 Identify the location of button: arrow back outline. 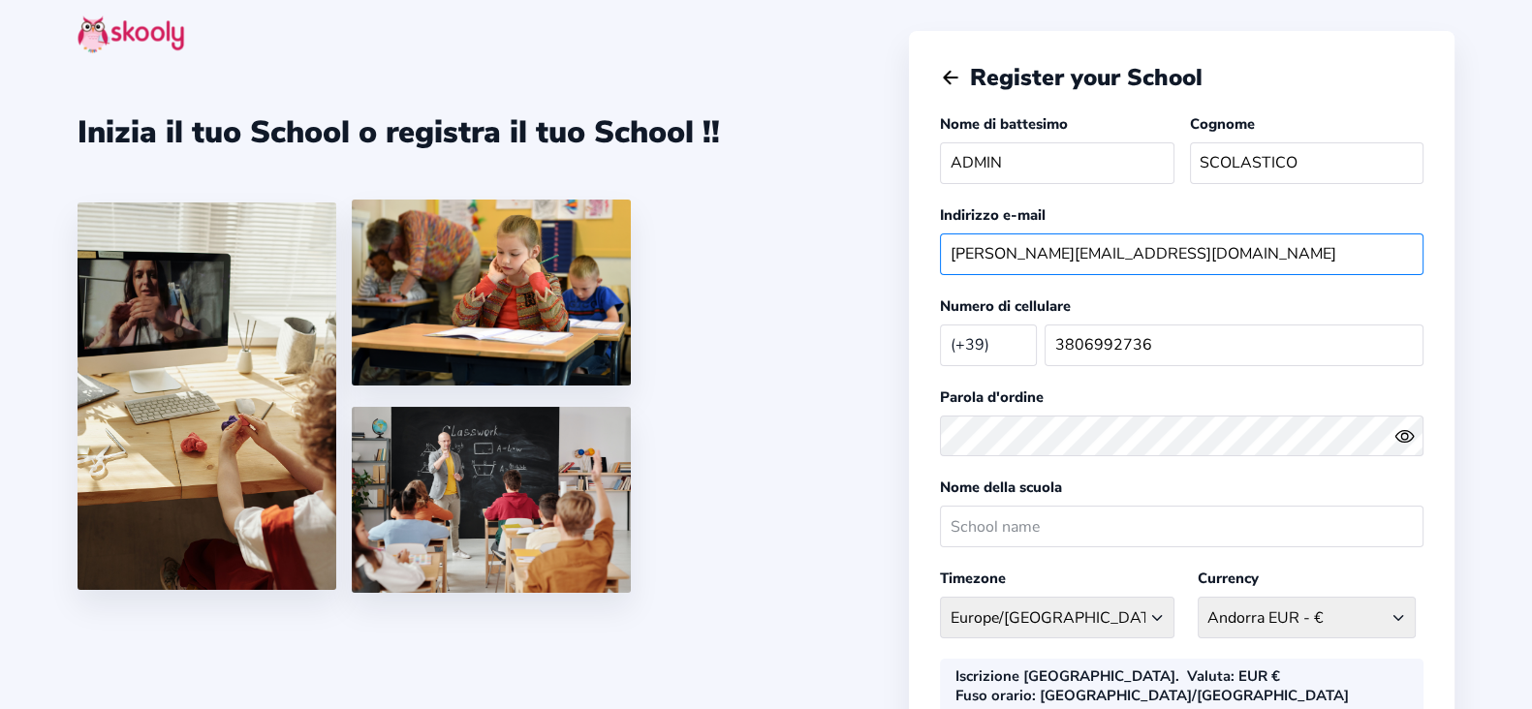
(951, 78).